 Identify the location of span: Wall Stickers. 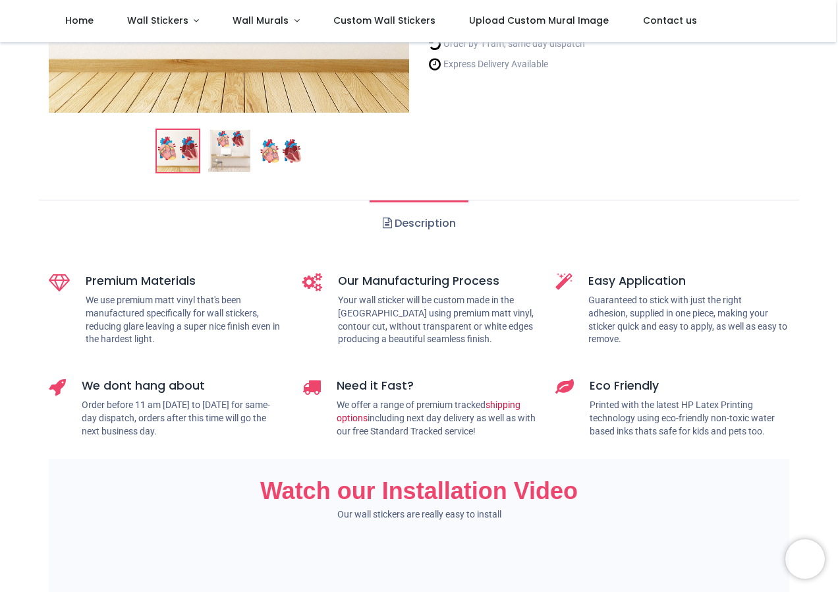
(158, 20).